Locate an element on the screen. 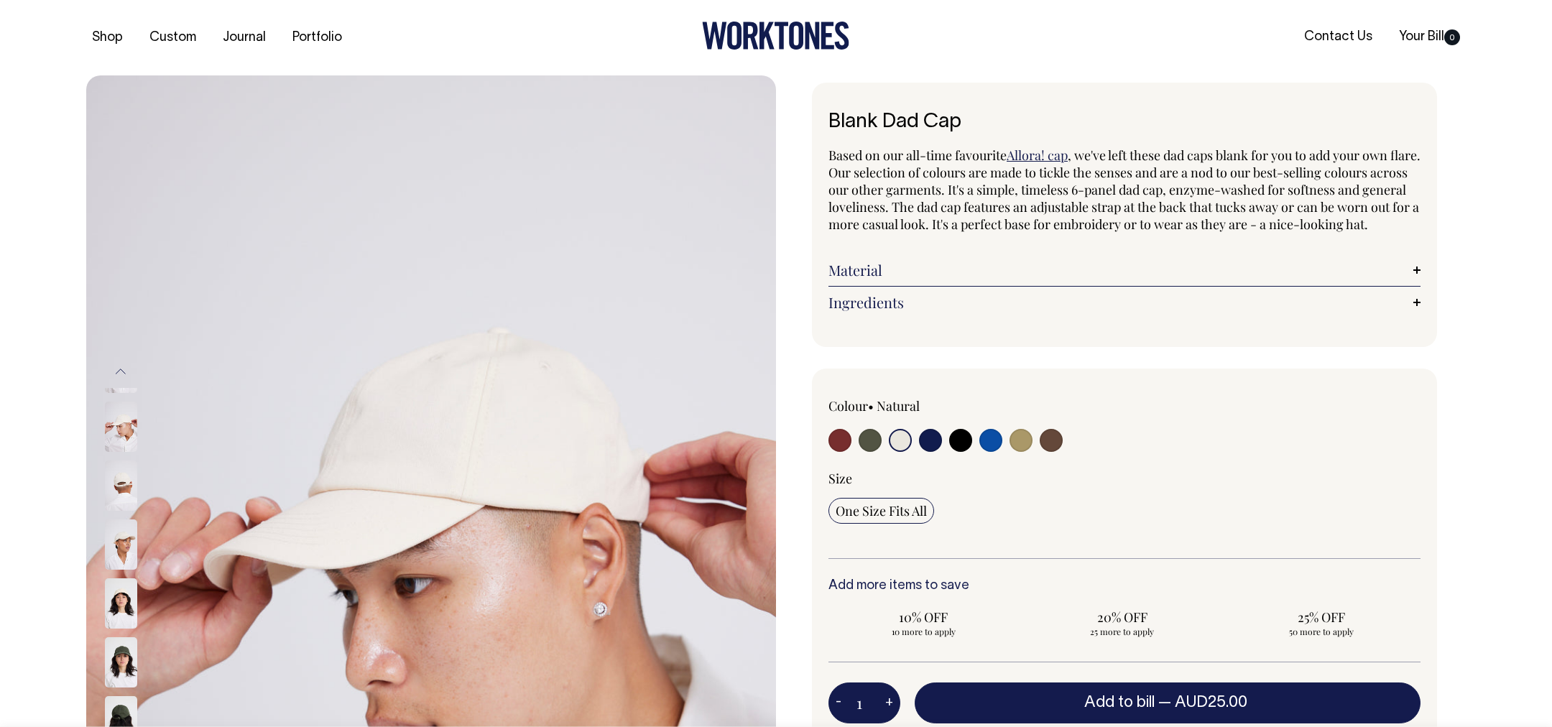  span: Add to bill is located at coordinates (1119, 703).